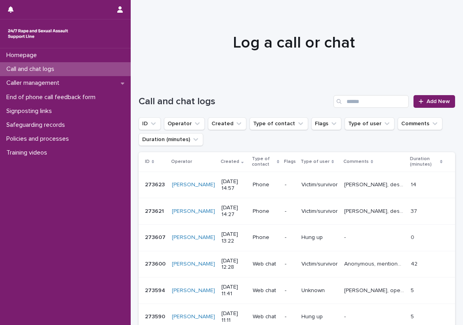 The image size is (463, 325). I want to click on p: 273607, so click(156, 236).